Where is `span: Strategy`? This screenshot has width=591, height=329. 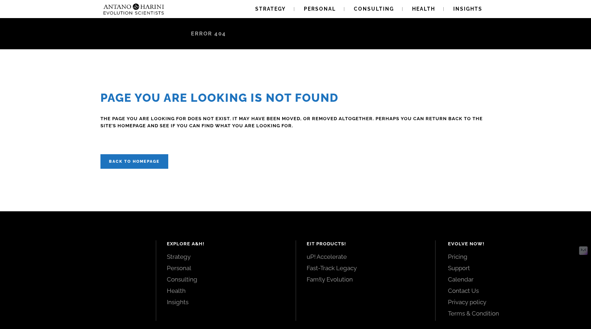 span: Strategy is located at coordinates (270, 9).